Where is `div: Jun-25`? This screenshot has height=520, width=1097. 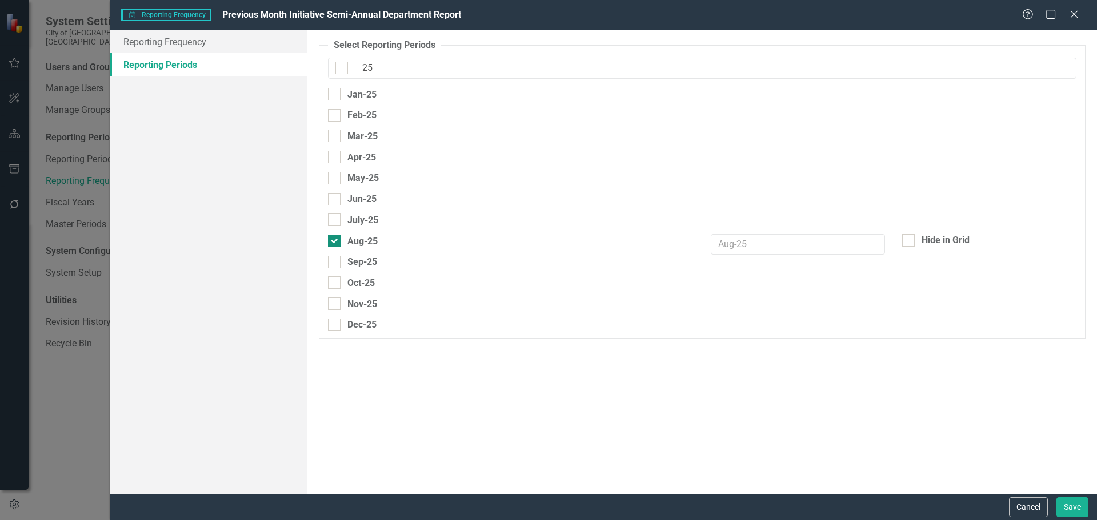
div: Jun-25 is located at coordinates (362, 199).